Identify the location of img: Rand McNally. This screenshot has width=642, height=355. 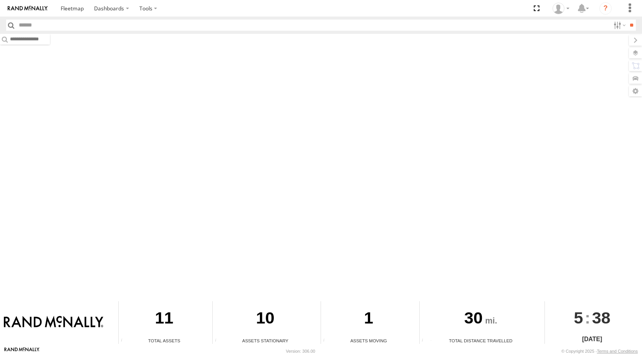
(53, 322).